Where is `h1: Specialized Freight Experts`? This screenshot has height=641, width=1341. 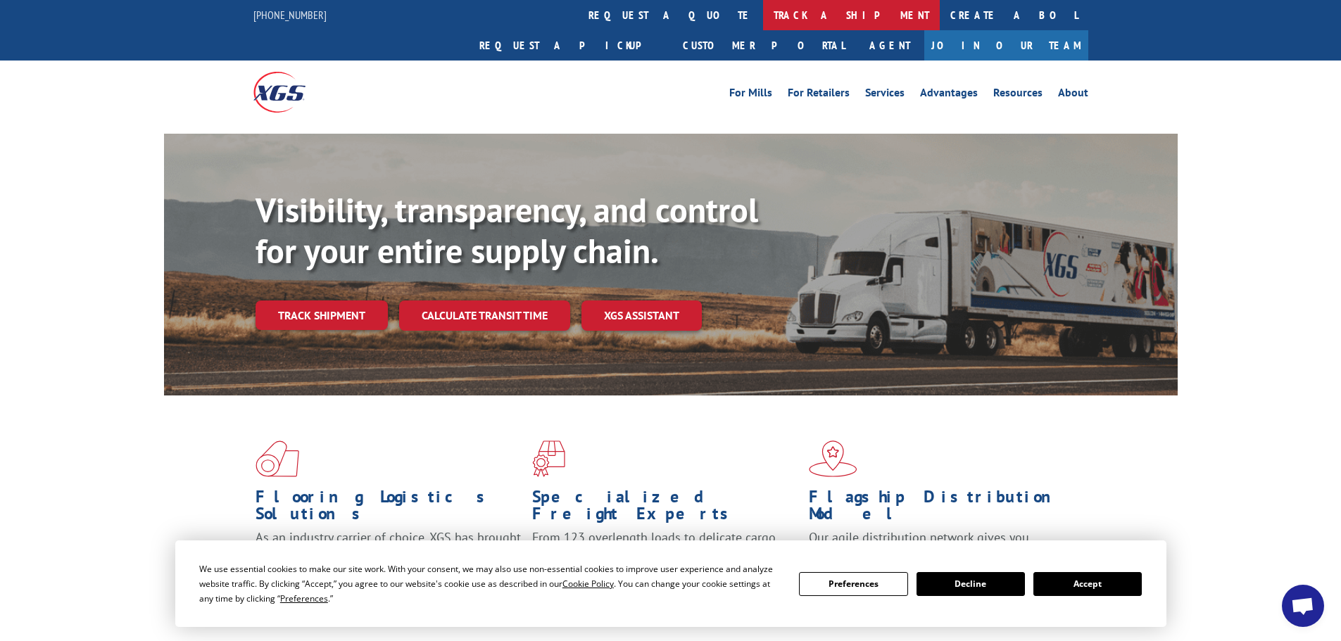
h1: Specialized Freight Experts is located at coordinates (665, 509).